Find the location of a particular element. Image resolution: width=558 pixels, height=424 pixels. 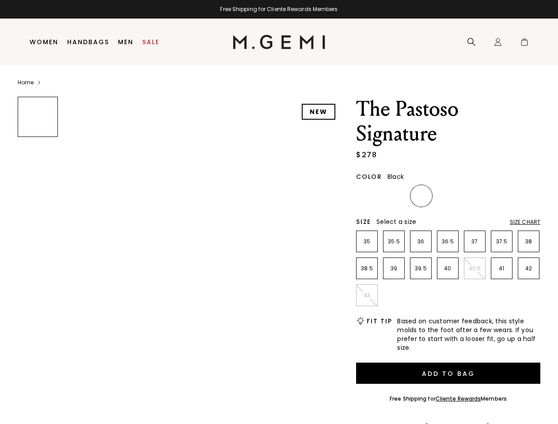

img: Black is located at coordinates (421, 196).